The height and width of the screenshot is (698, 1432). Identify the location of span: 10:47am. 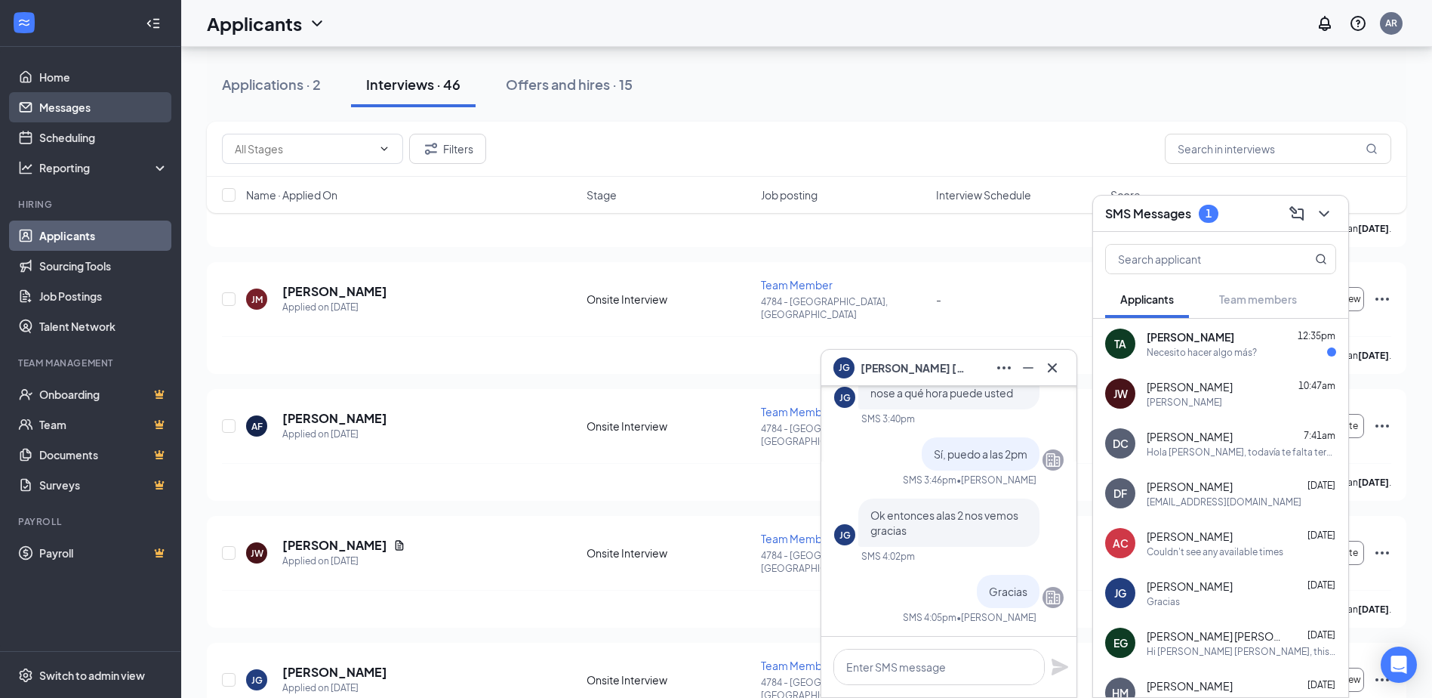
(1317, 385).